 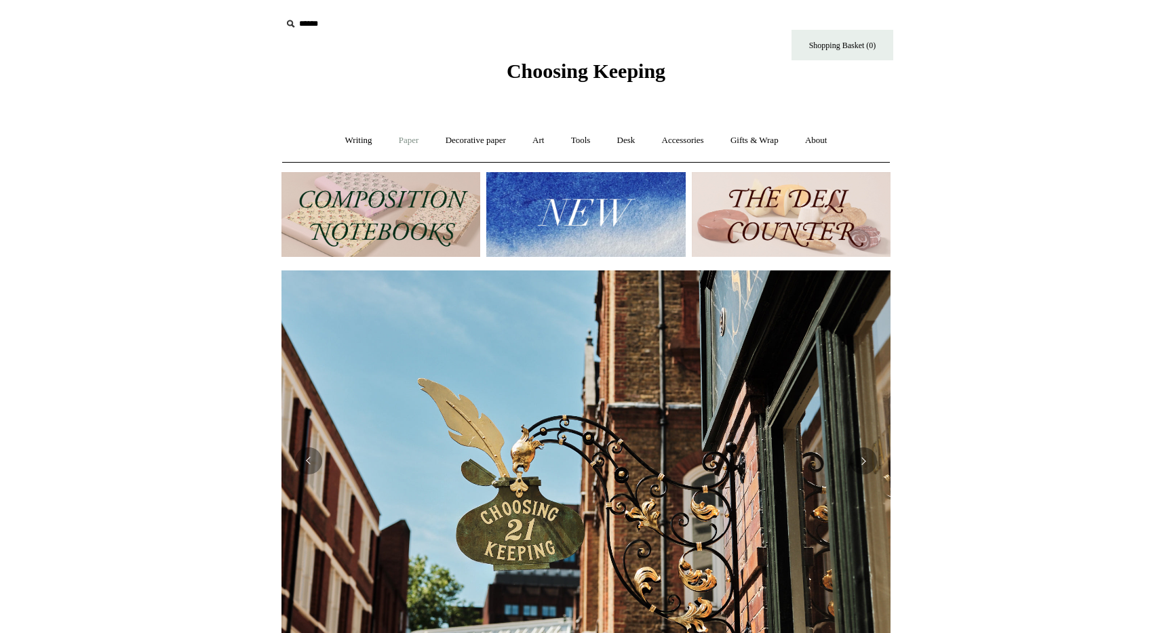 What do you see at coordinates (816, 140) in the screenshot?
I see `a: About` at bounding box center [816, 140].